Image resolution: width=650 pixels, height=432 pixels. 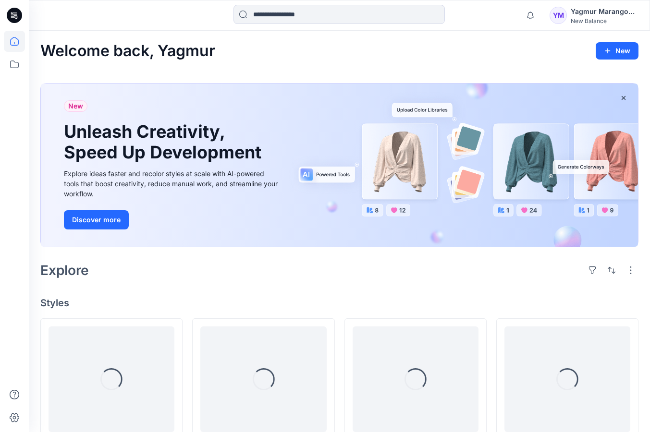 I want to click on button: Discover more, so click(x=96, y=220).